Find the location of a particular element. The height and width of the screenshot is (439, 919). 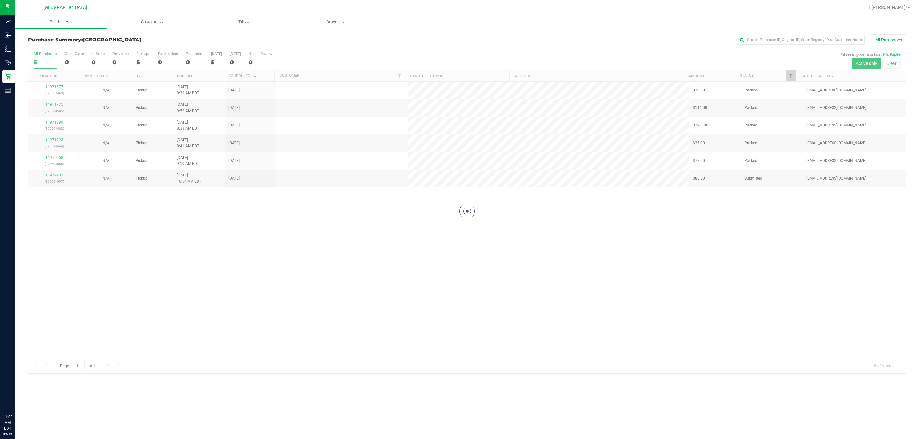

inline-svg: Retail is located at coordinates (8, 77).